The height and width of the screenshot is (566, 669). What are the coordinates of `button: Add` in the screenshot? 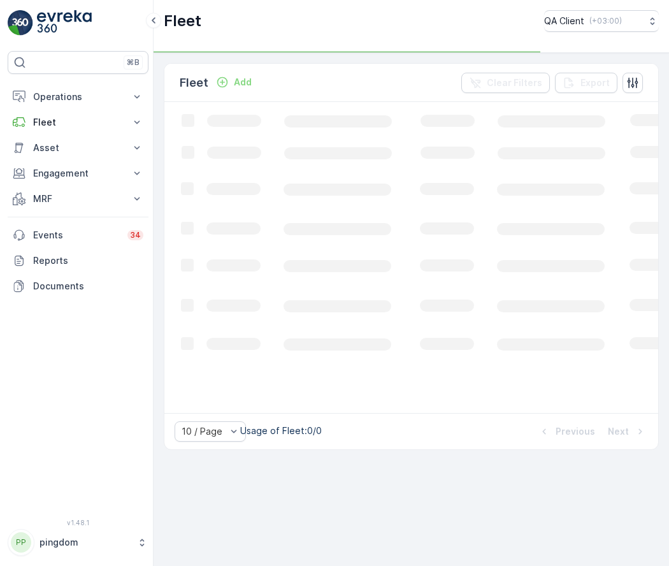 It's located at (234, 82).